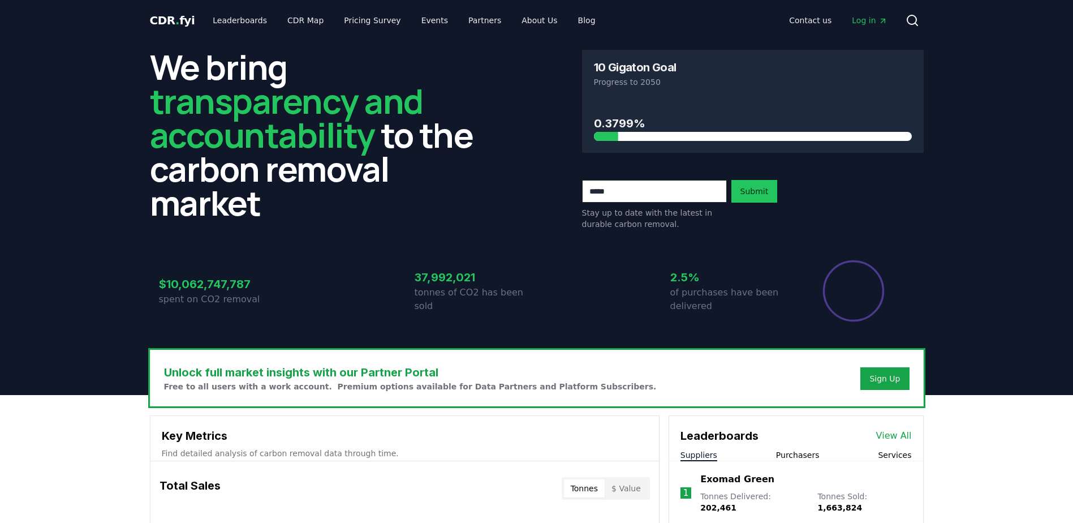  I want to click on p: Tonnes Sold :, so click(864, 502).